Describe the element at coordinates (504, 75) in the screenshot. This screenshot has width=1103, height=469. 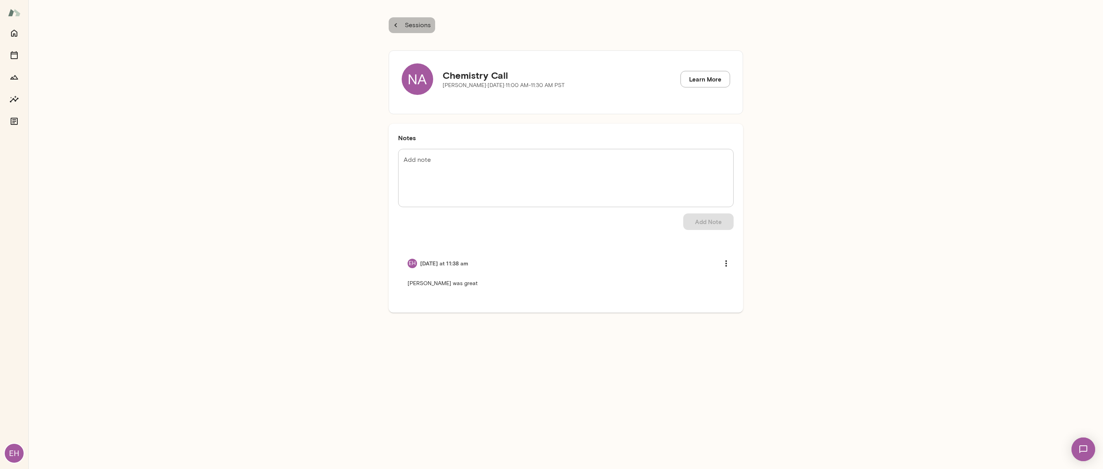
I see `h5: Chemistry Call` at that location.